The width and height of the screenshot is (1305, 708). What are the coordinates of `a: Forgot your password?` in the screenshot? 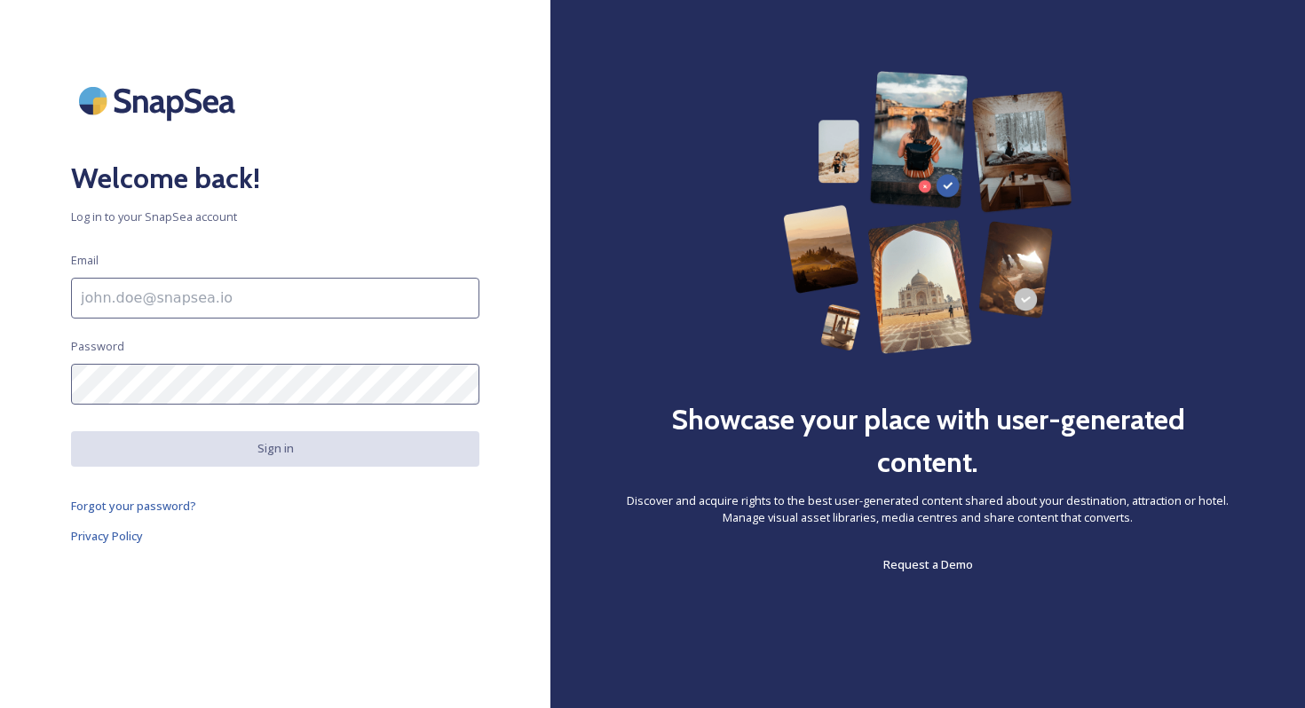 It's located at (275, 506).